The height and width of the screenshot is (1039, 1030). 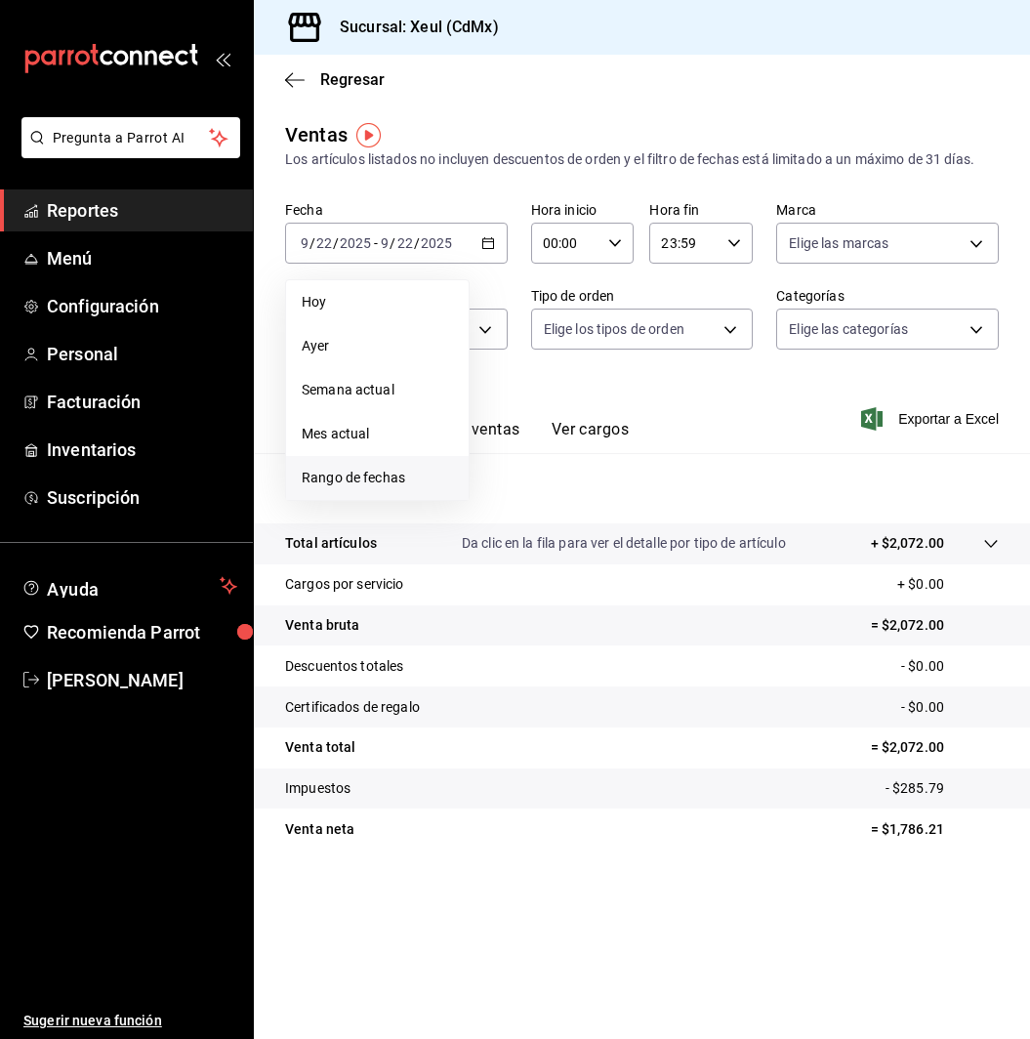 What do you see at coordinates (331, 543) in the screenshot?
I see `p: Total artículos` at bounding box center [331, 543].